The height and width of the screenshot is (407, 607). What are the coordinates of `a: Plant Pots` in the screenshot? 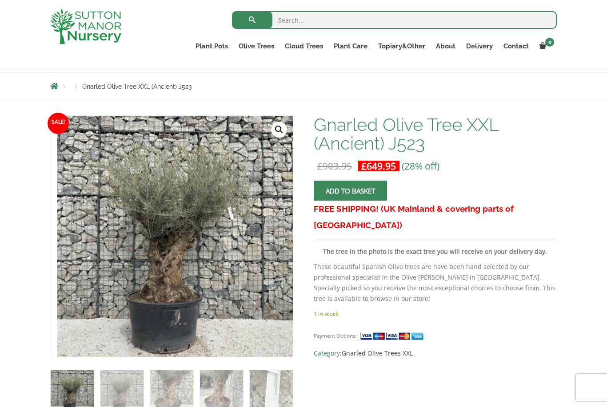 It's located at (211, 46).